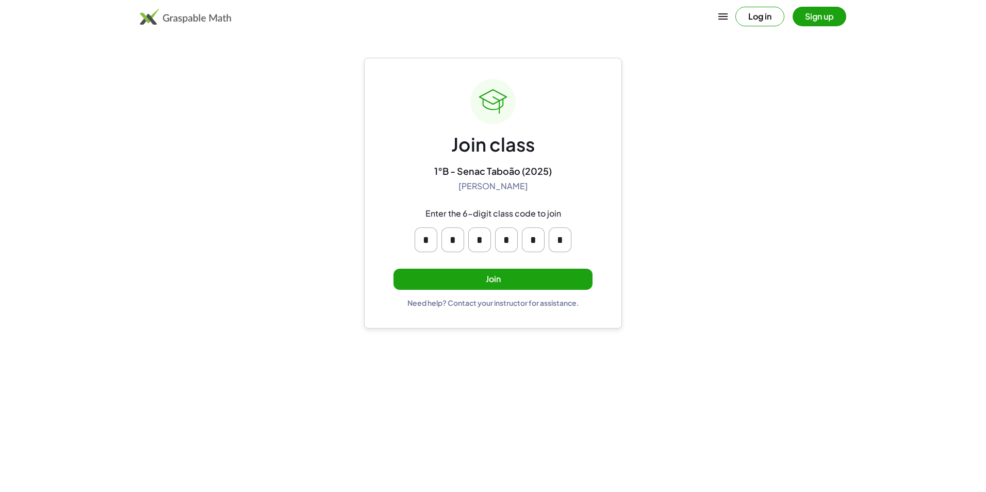 The image size is (986, 492). What do you see at coordinates (493, 144) in the screenshot?
I see `div: Join class` at bounding box center [493, 144].